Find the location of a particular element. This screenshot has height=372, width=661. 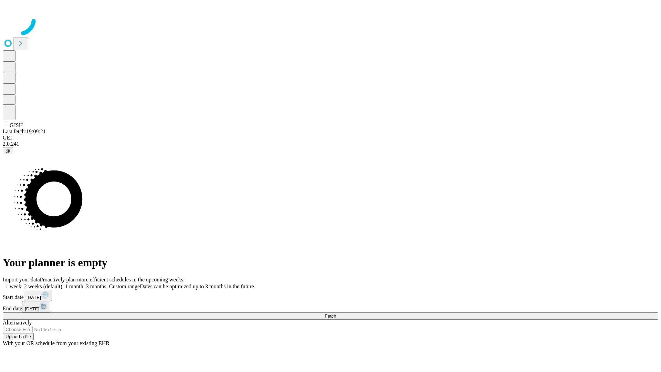

span: Proactively plan more efficient schedules in the upcoming weeks. is located at coordinates (112, 279).